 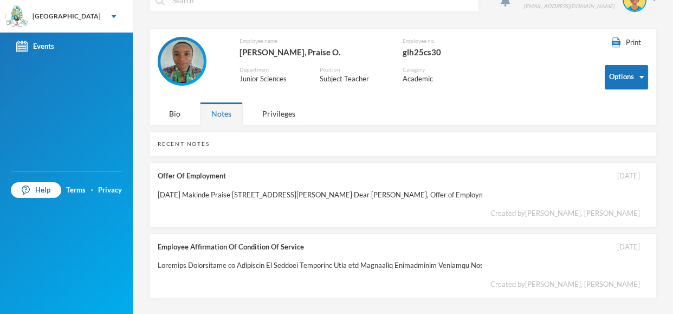 I want to click on div: Academic, so click(x=426, y=79).